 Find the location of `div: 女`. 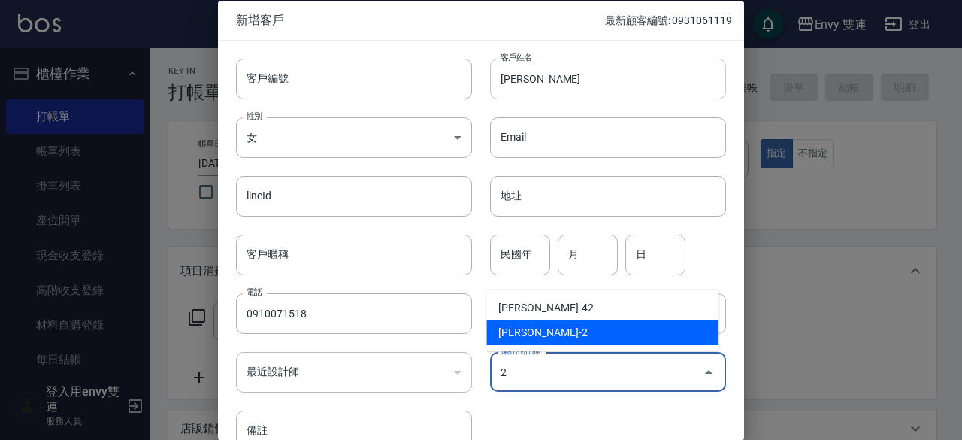

div: 女 is located at coordinates (354, 137).